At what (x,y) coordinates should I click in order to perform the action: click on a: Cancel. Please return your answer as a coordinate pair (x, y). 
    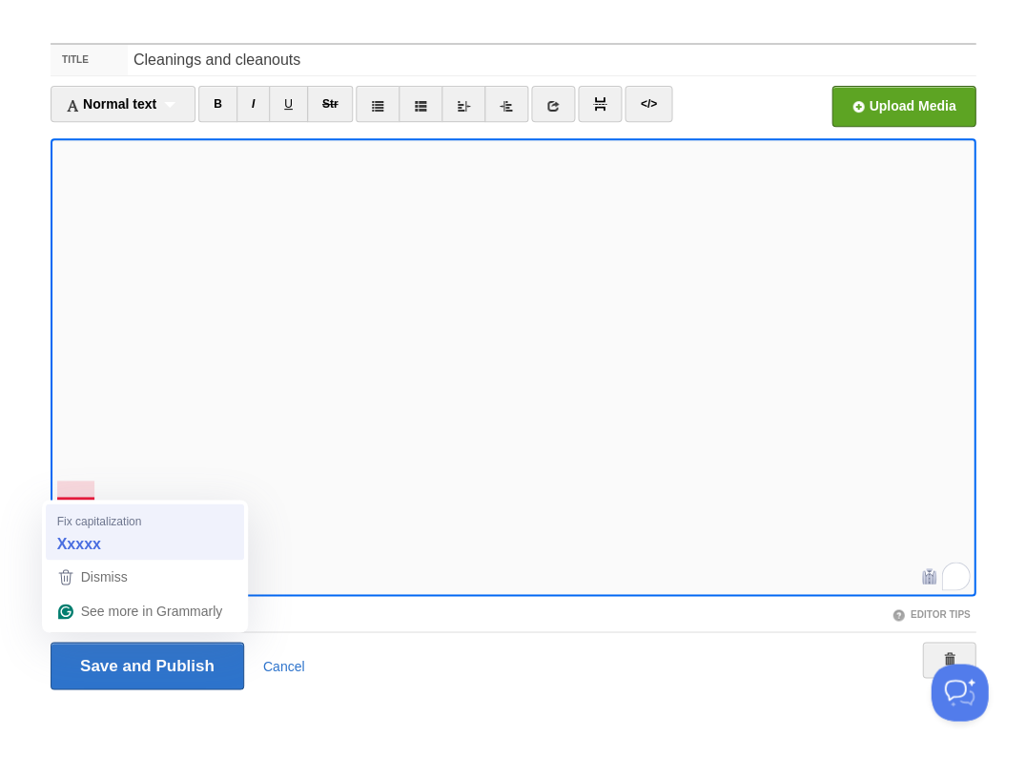
    Looking at the image, I should click on (284, 666).